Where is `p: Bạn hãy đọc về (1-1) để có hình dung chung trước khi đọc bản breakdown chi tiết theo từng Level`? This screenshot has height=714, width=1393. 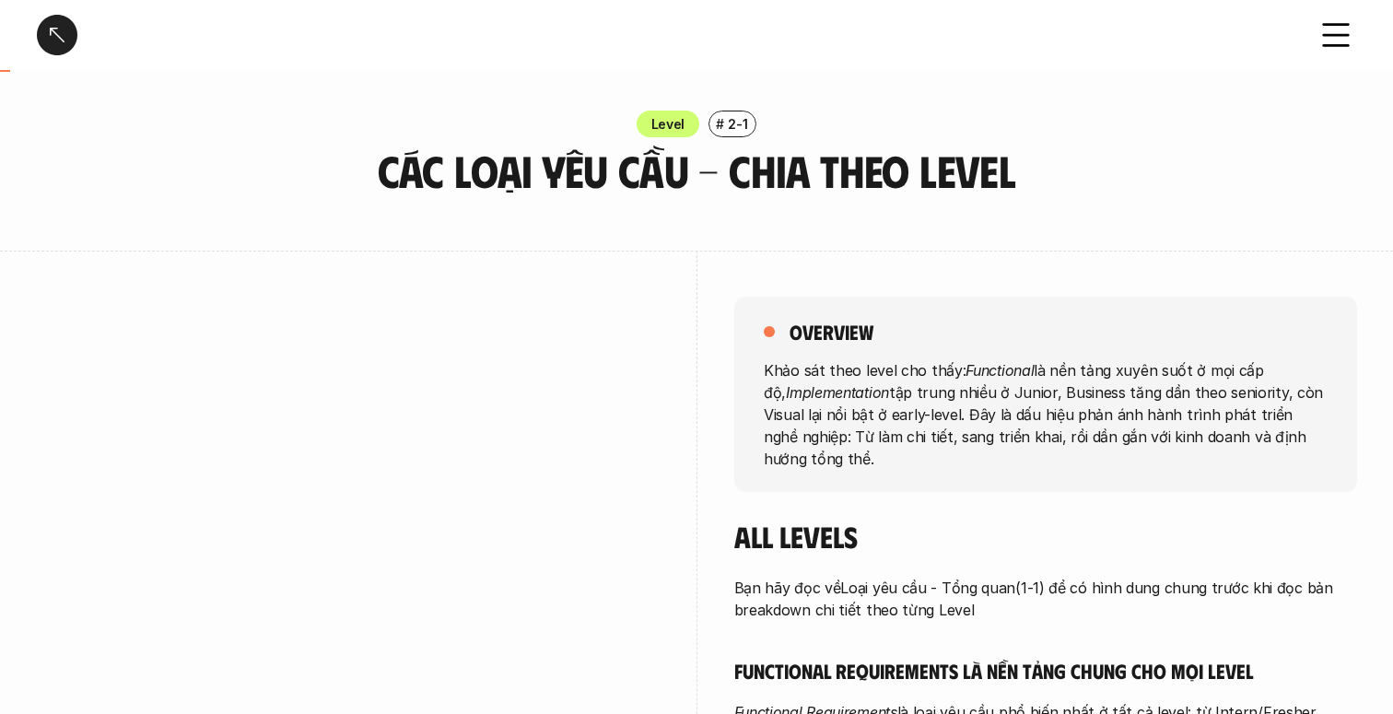 p: Bạn hãy đọc về (1-1) để có hình dung chung trước khi đọc bản breakdown chi tiết theo từng Level is located at coordinates (1046, 599).